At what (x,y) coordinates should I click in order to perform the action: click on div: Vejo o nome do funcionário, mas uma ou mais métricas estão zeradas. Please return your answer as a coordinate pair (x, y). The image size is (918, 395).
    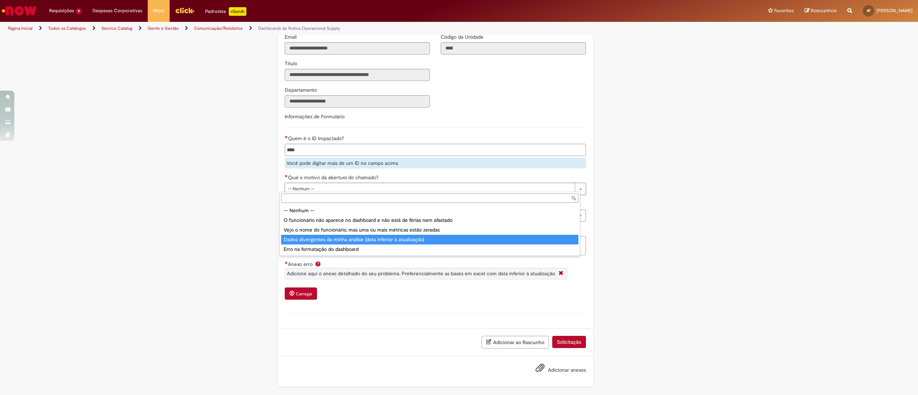
    Looking at the image, I should click on (430, 230).